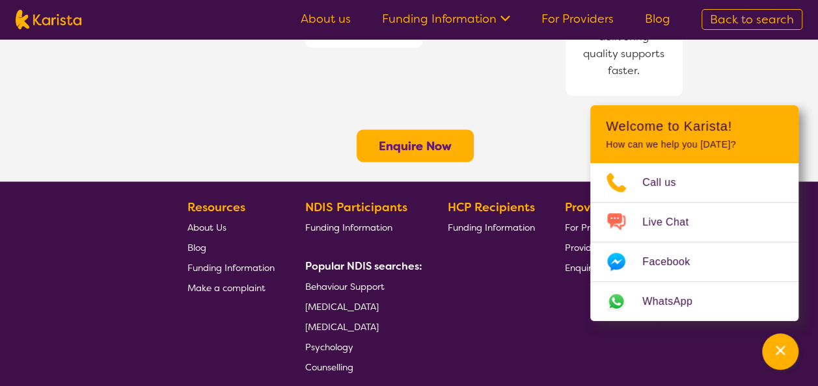 Image resolution: width=818 pixels, height=386 pixels. I want to click on a: Enquire Now, so click(415, 146).